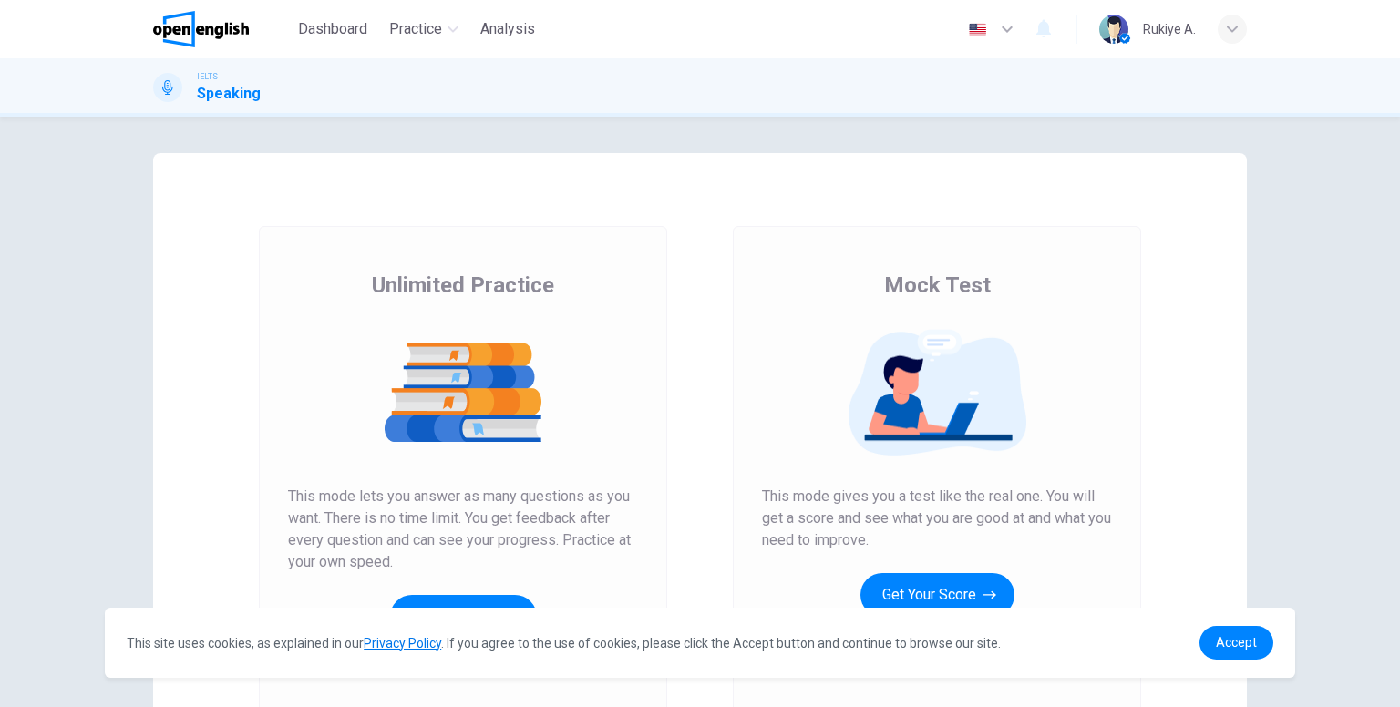  I want to click on button: Start Practice, so click(463, 617).